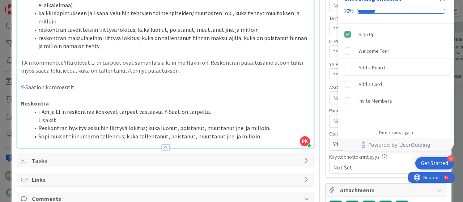 The height and width of the screenshot is (202, 463). Describe the element at coordinates (385, 64) in the screenshot. I see `div: YS Prioriteetti` at that location.